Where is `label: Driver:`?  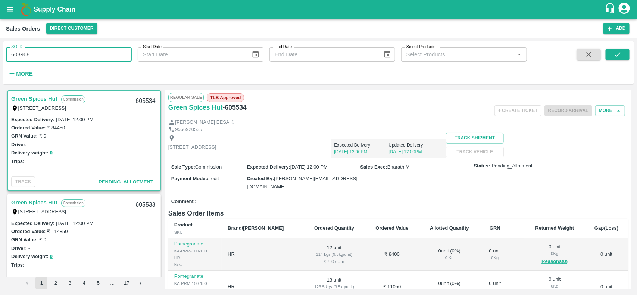 label: Driver: is located at coordinates (19, 248).